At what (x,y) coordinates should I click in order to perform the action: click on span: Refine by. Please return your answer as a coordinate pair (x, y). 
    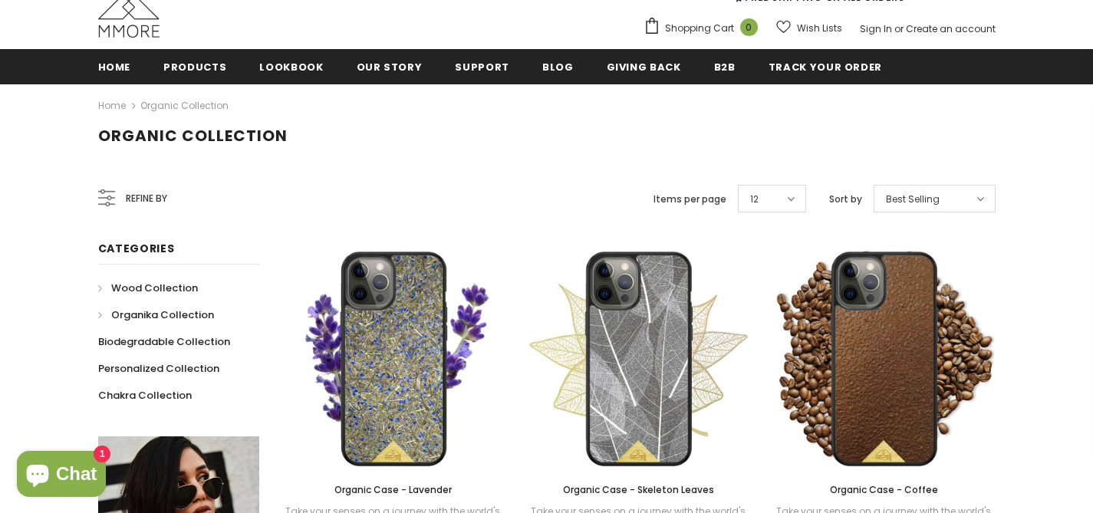
    Looking at the image, I should click on (146, 199).